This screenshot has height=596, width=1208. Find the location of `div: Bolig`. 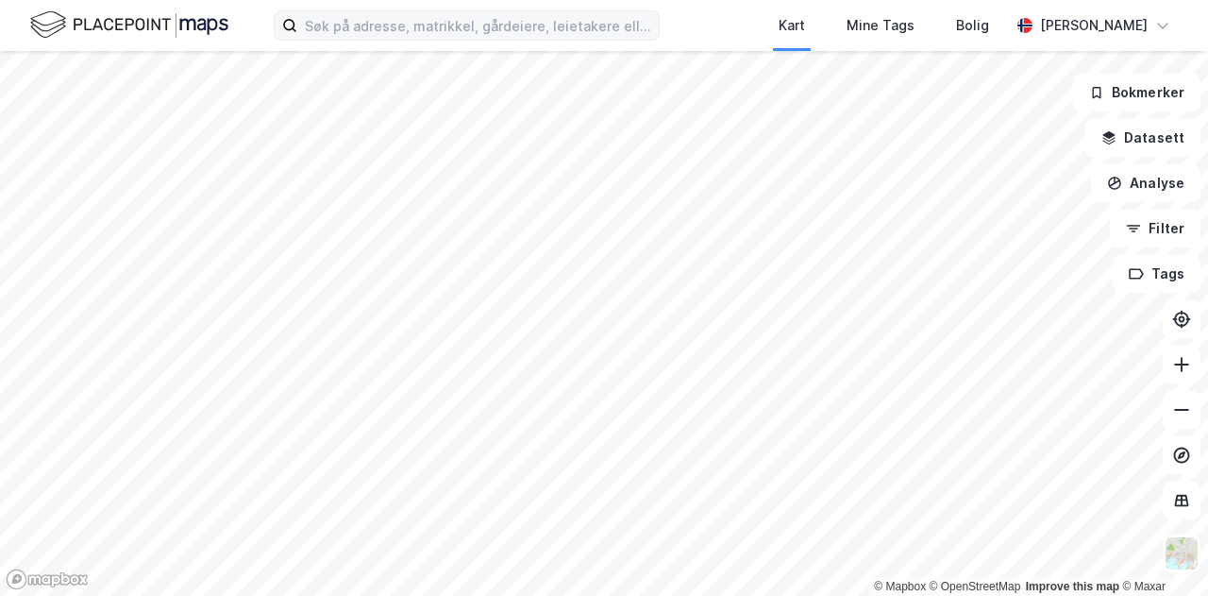

div: Bolig is located at coordinates (972, 25).